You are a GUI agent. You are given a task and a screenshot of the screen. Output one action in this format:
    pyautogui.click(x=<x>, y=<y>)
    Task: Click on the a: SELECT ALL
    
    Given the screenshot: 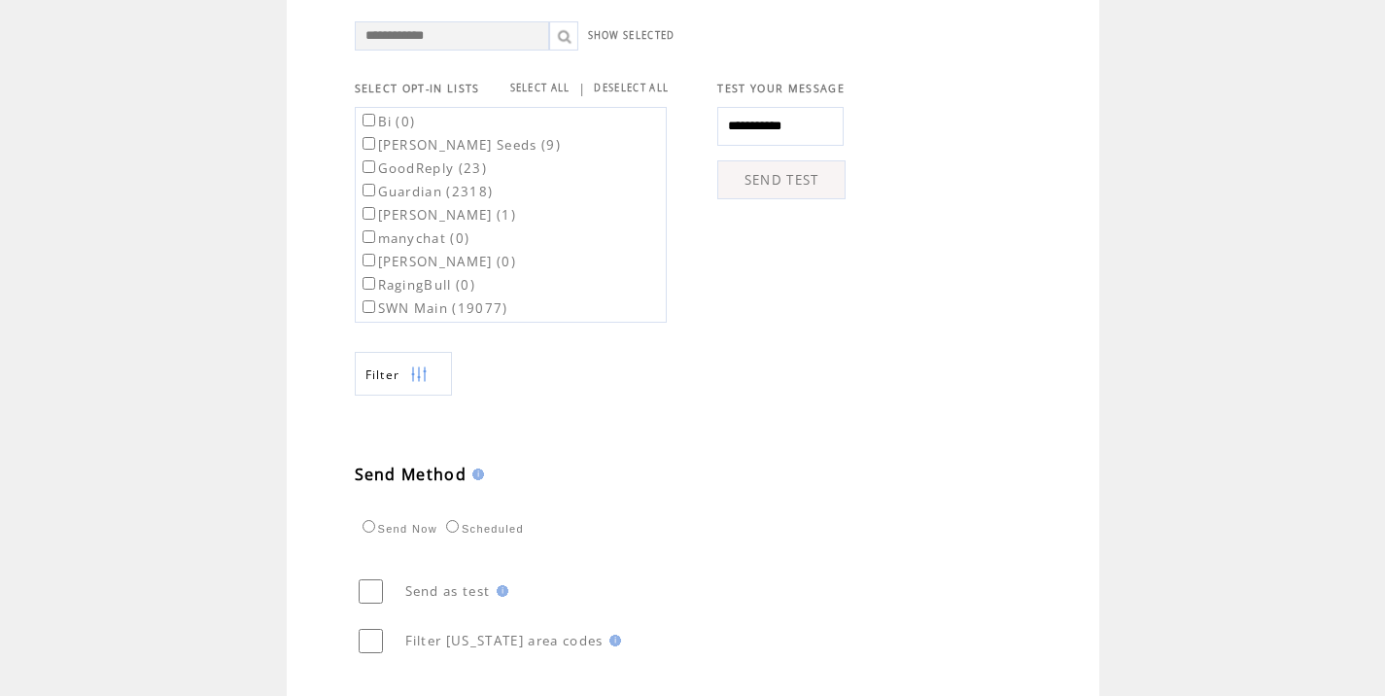 What is the action you would take?
    pyautogui.click(x=540, y=87)
    